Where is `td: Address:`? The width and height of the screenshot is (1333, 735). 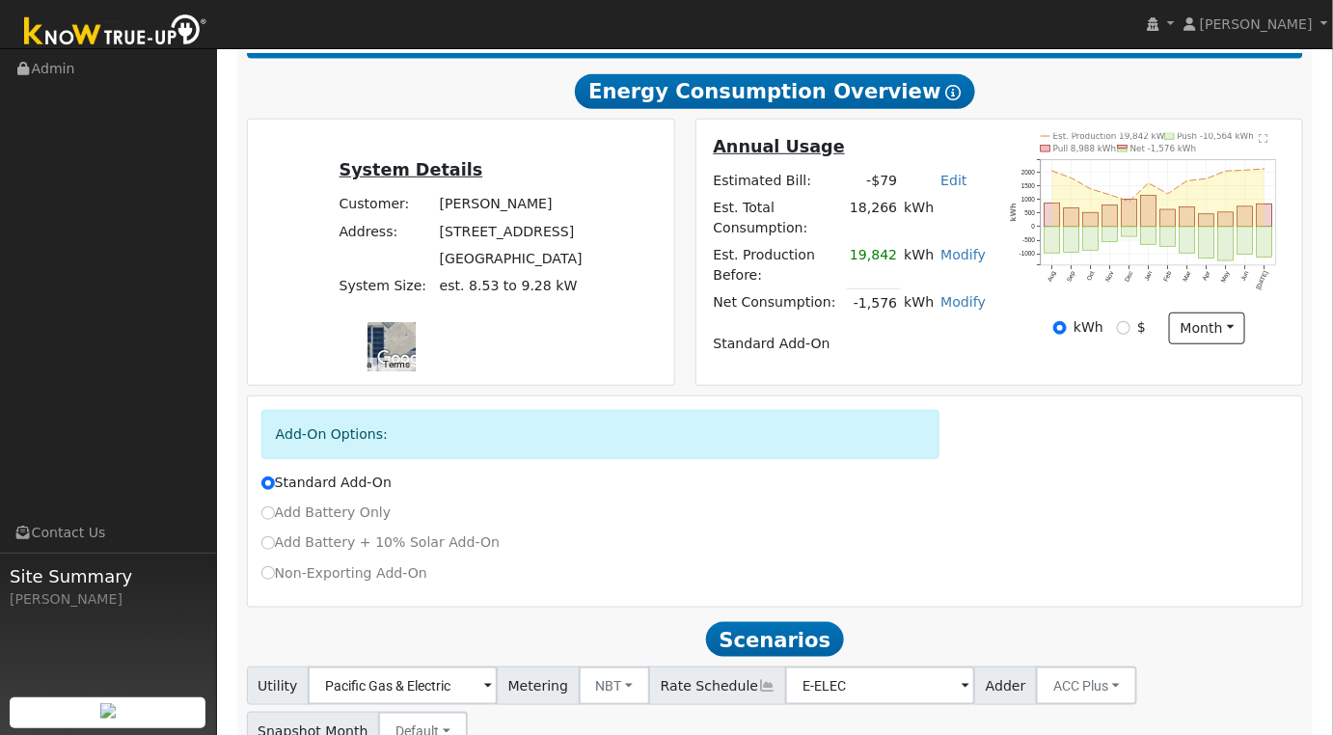
td: Address: is located at coordinates (386, 231).